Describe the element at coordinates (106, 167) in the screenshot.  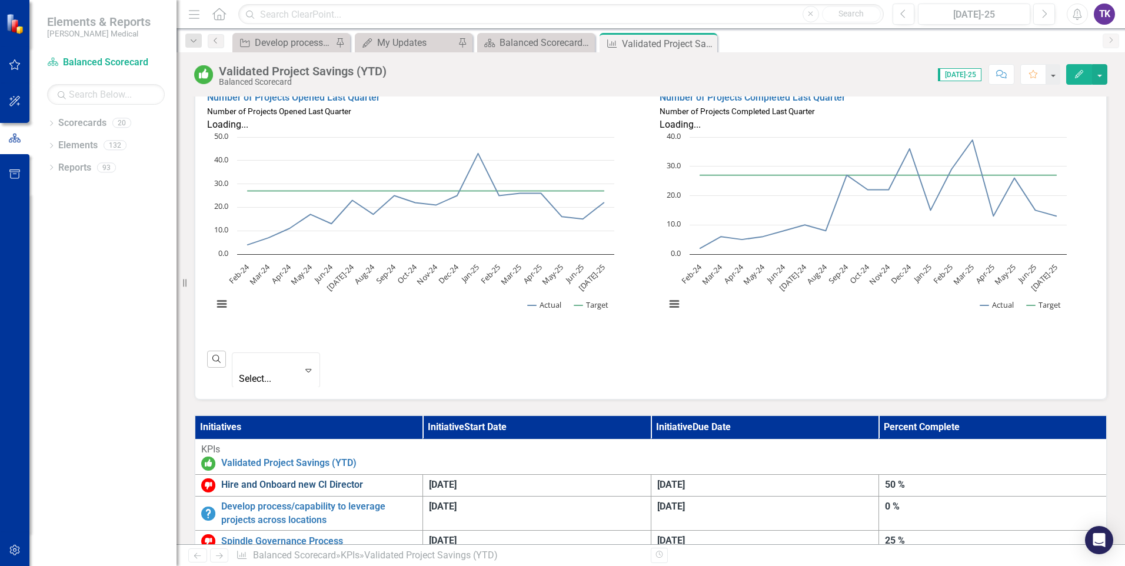
I see `div: 93` at that location.